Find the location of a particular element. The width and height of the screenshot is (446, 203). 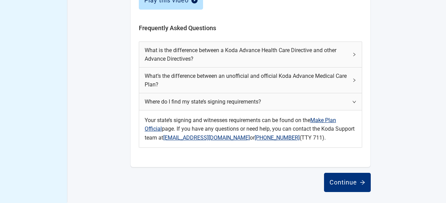

div: Where do I find my state’s signing requirements? is located at coordinates (251, 102).